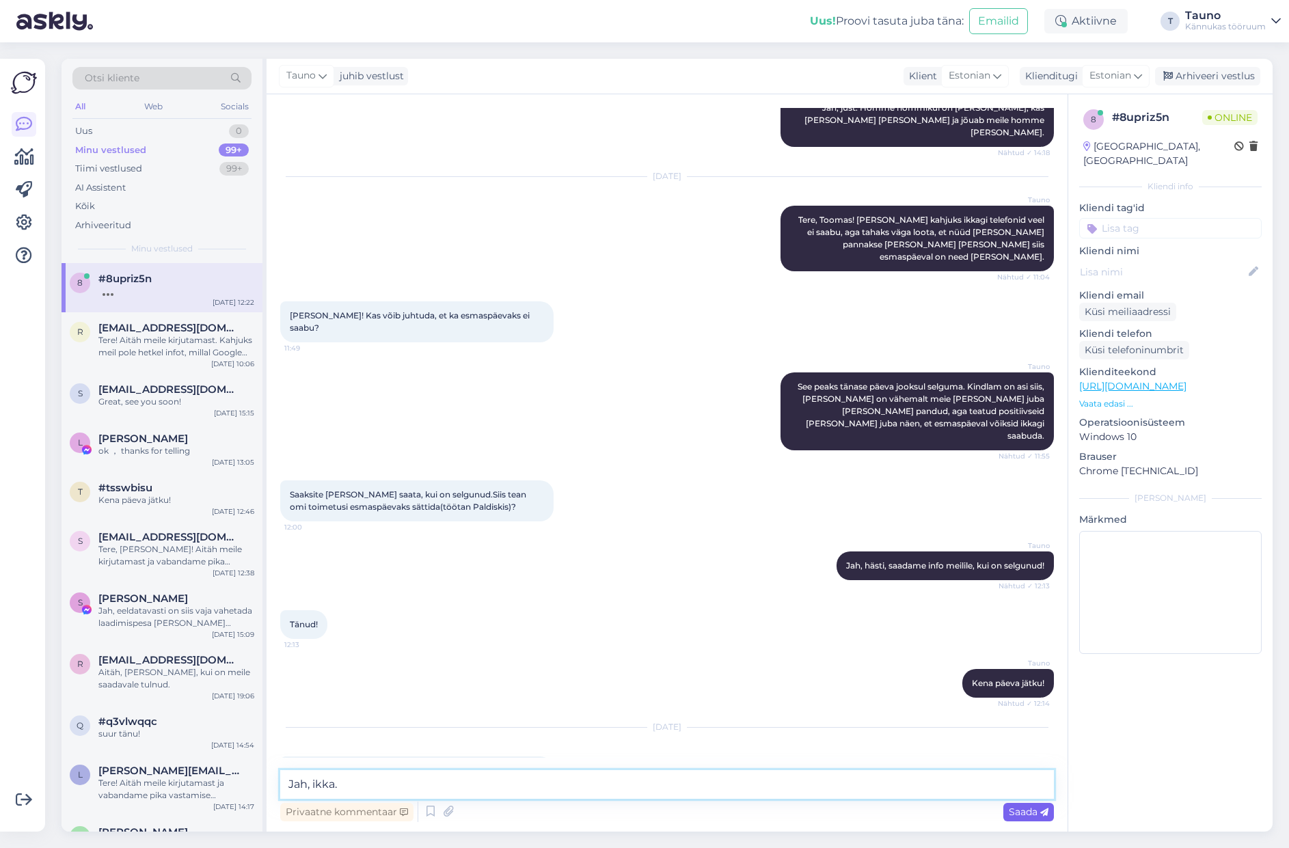 The width and height of the screenshot is (1289, 848). What do you see at coordinates (176, 734) in the screenshot?
I see `div: suur tänu!` at bounding box center [176, 734].